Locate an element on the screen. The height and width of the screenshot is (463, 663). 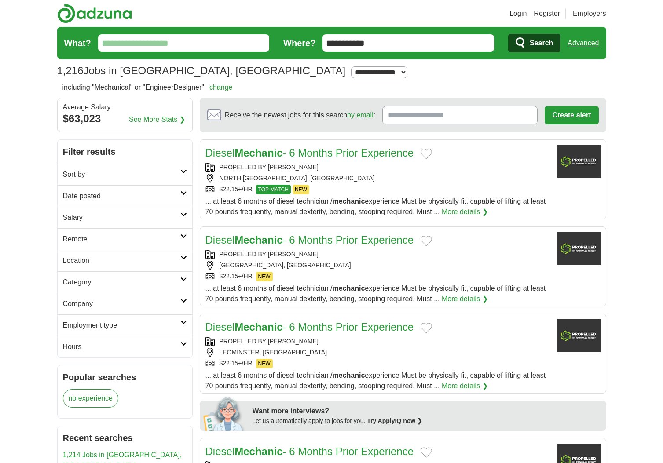
h2: Remote is located at coordinates (121, 239).